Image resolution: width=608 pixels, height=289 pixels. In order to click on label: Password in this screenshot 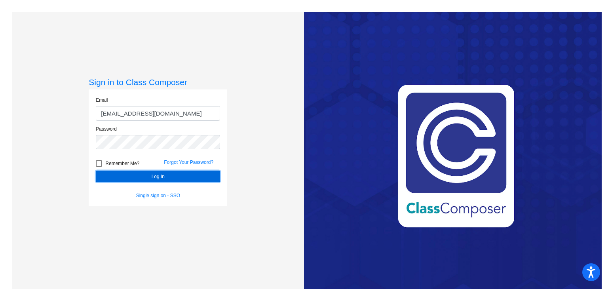, I will do `click(106, 129)`.